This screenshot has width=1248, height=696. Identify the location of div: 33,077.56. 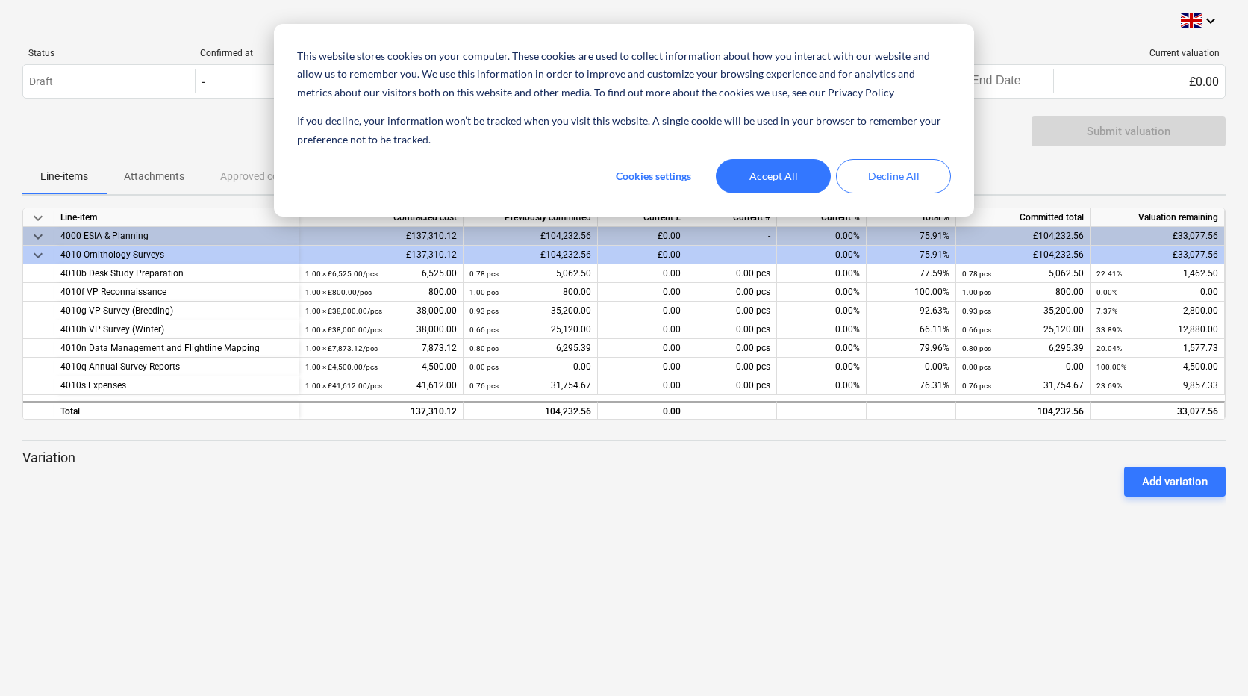
(1157, 411).